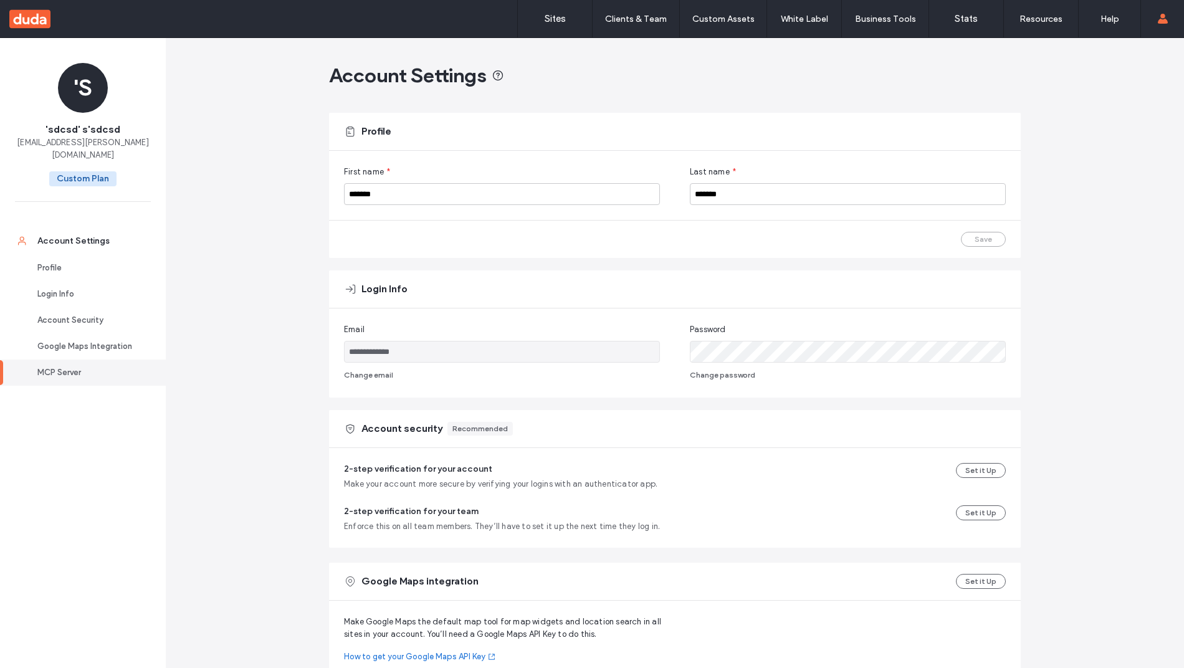 The image size is (1184, 668). I want to click on input: First name, so click(502, 194).